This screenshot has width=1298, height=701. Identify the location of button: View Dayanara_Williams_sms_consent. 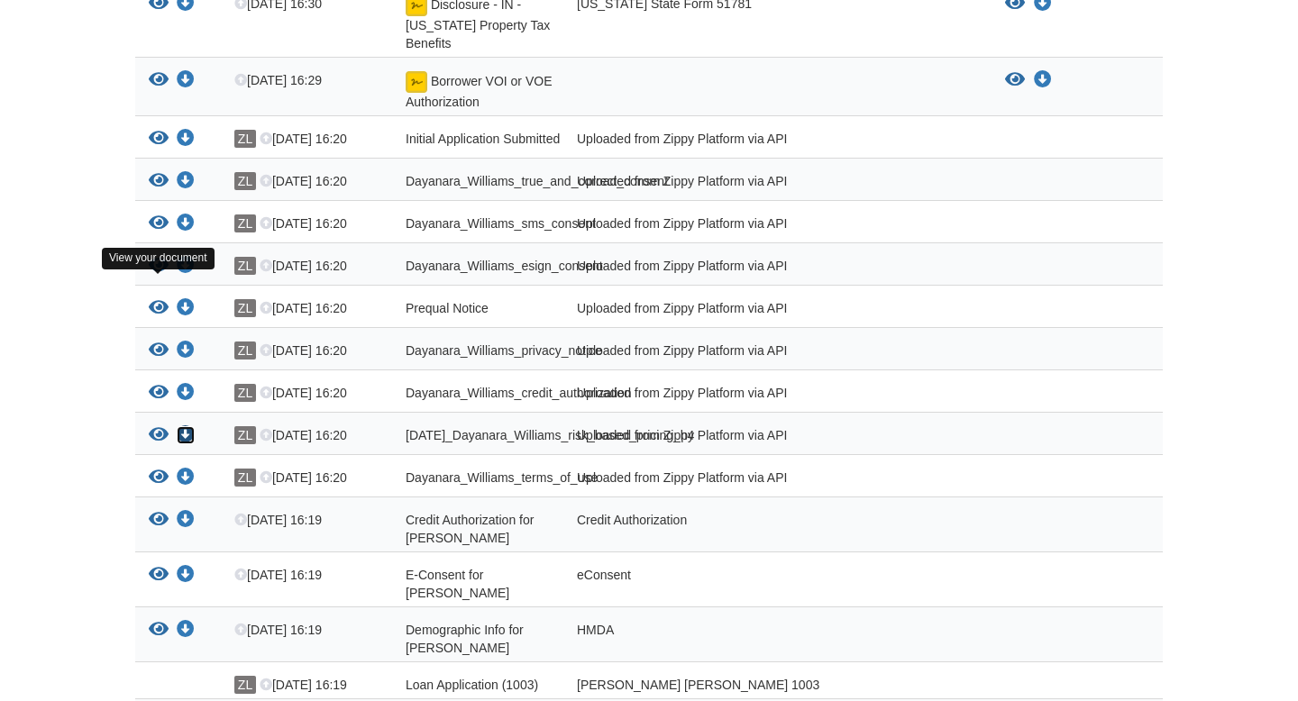
(159, 224).